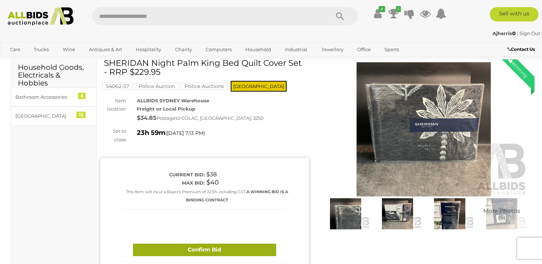  Describe the element at coordinates (258, 49) in the screenshot. I see `a: Household` at that location.